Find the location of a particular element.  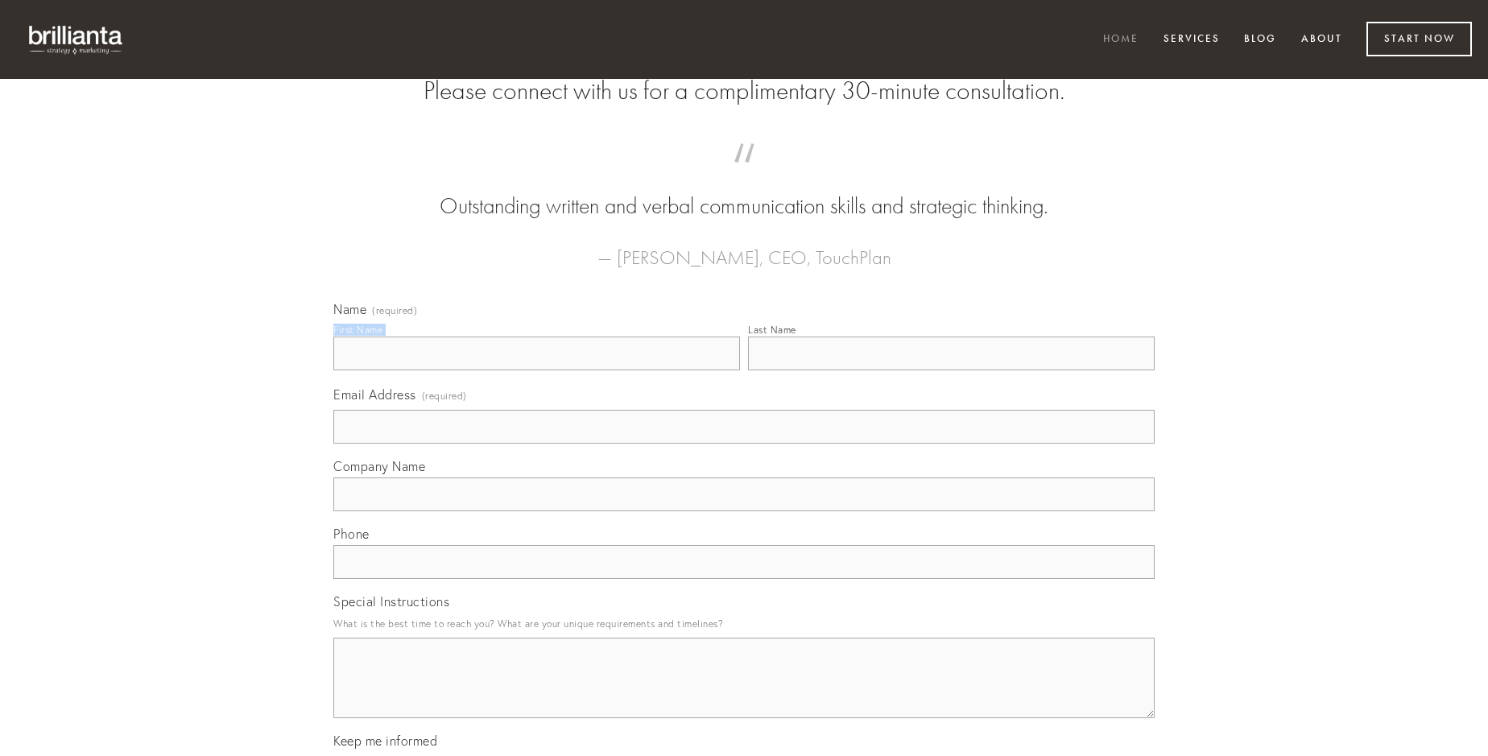

div: Last Name is located at coordinates (772, 329).